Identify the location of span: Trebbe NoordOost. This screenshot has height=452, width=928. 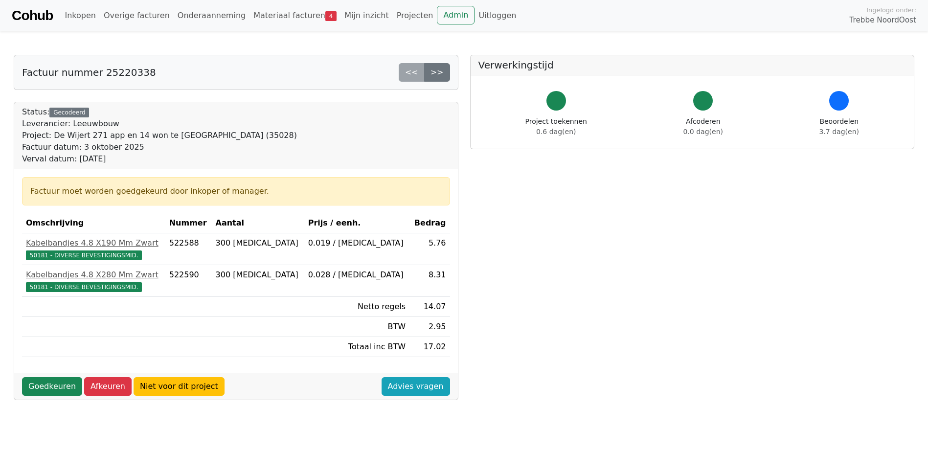
(883, 20).